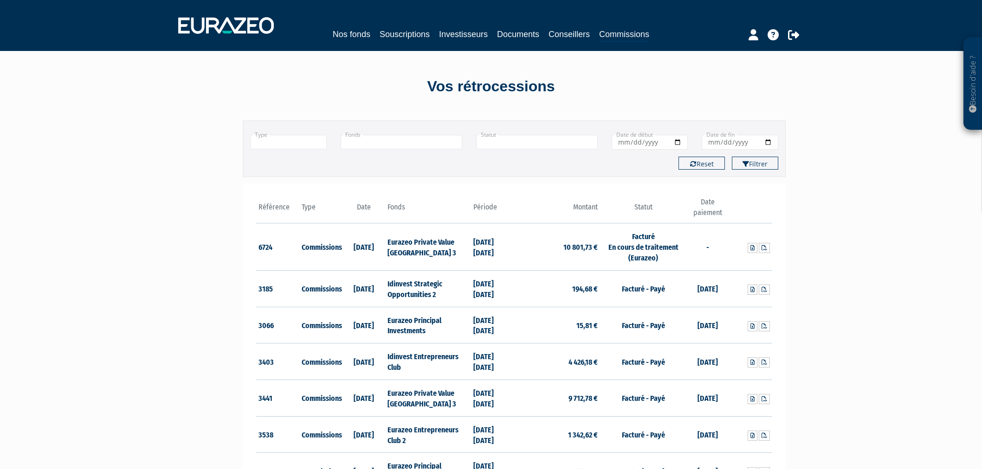 The image size is (982, 469). What do you see at coordinates (557, 210) in the screenshot?
I see `th: Montant` at bounding box center [557, 210].